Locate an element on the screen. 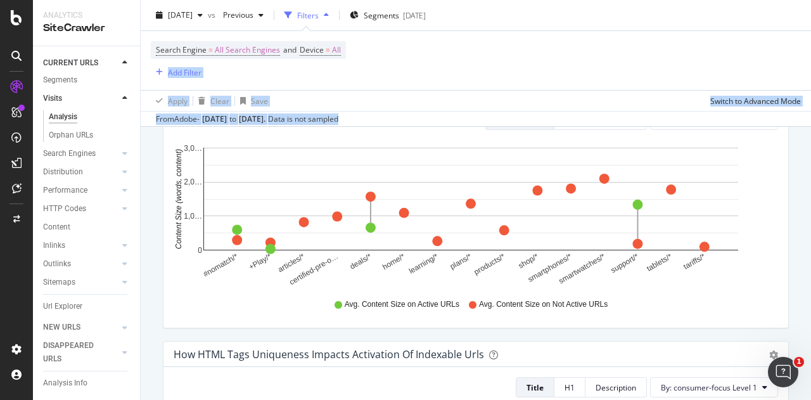 This screenshot has width=811, height=400. a: Inlinks is located at coordinates (80, 245).